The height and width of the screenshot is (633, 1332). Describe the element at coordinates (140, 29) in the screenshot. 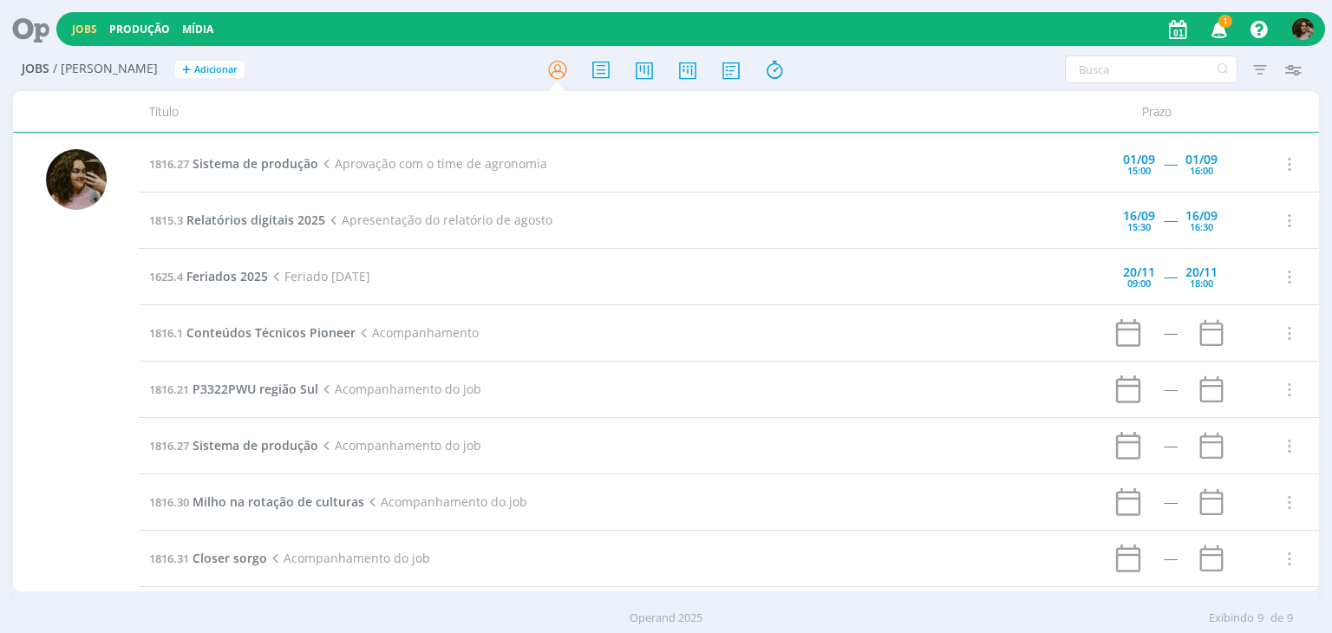

I see `a: Produção` at that location.